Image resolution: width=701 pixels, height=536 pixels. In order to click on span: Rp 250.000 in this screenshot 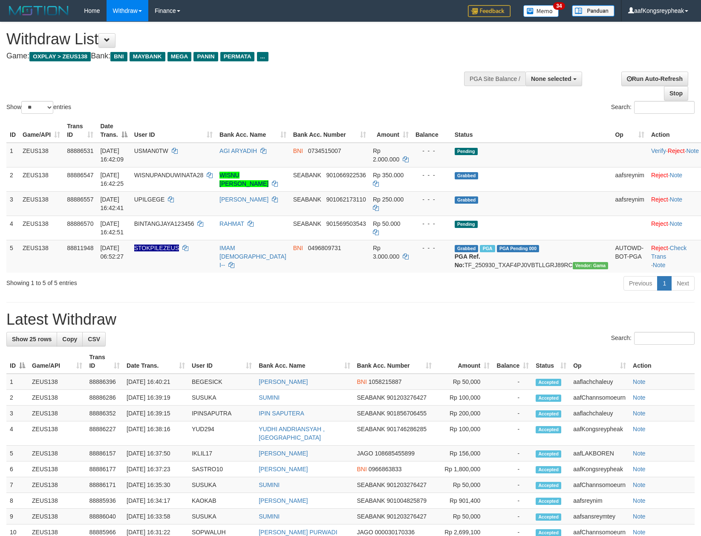, I will do `click(388, 199)`.